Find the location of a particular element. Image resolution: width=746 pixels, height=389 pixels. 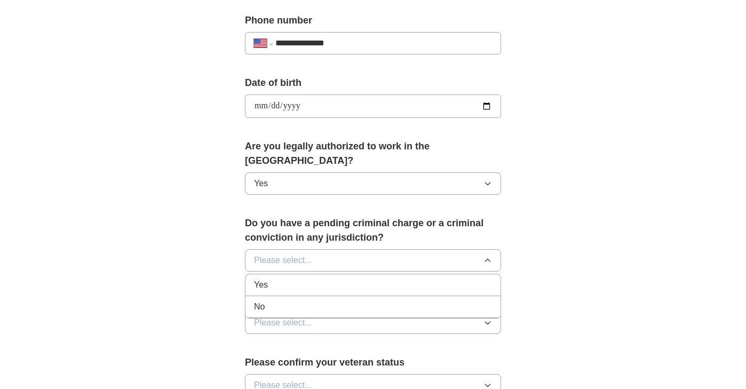

label: Please confirm your veteran status is located at coordinates (373, 362).